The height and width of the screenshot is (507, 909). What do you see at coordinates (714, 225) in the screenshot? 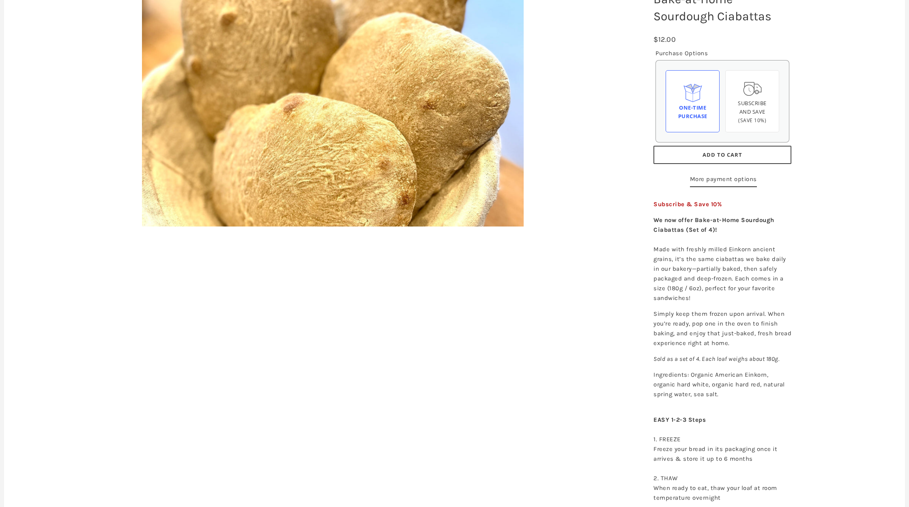
I see `strong: We now offer Bake-at-Home Sourdough Ciabattas (Set of 4)!` at bounding box center [714, 225].